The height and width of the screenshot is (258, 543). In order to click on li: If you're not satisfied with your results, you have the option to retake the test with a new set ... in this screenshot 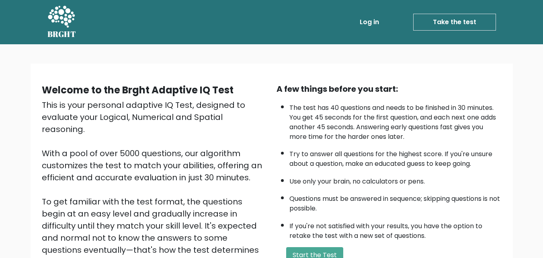, I will do `click(395, 229)`.